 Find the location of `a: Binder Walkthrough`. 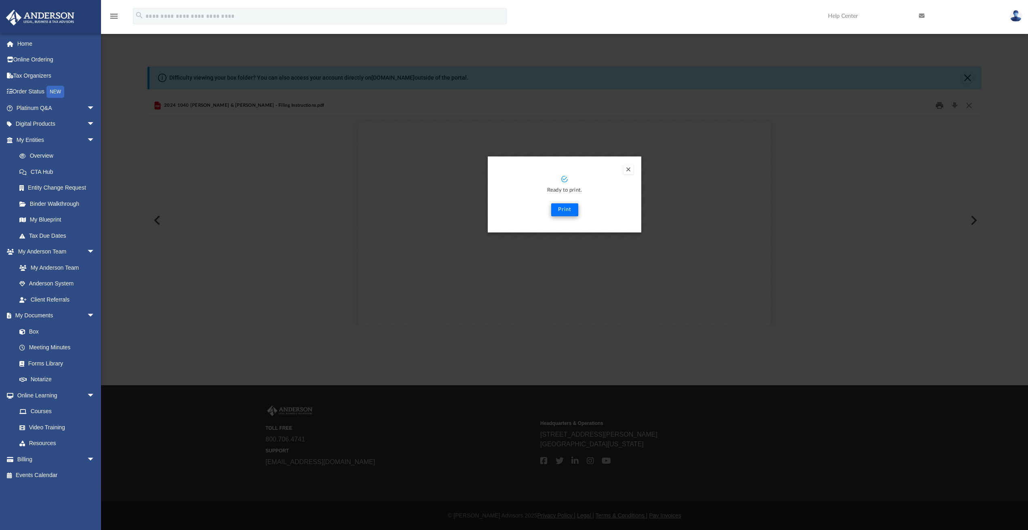

a: Binder Walkthrough is located at coordinates (59, 204).